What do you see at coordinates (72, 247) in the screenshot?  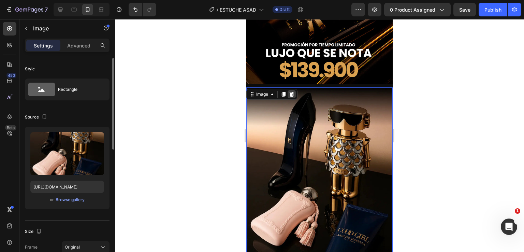 I see `span: Original` at bounding box center [72, 247].